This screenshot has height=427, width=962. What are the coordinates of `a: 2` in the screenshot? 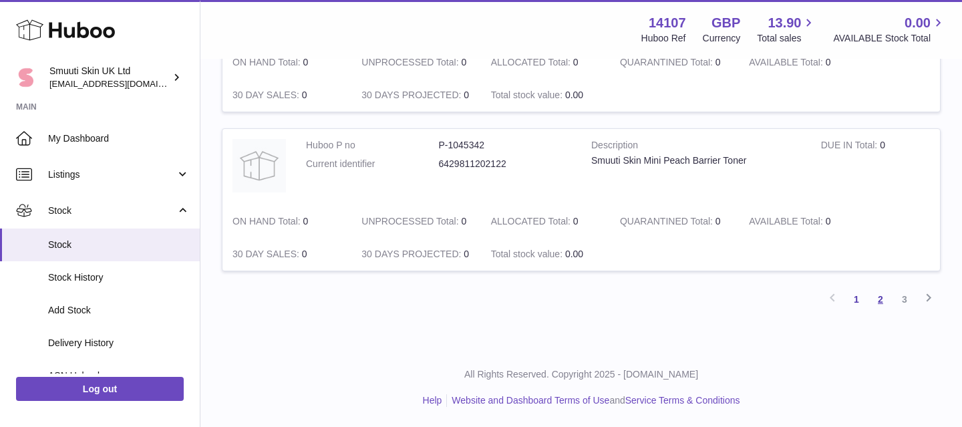 It's located at (881, 299).